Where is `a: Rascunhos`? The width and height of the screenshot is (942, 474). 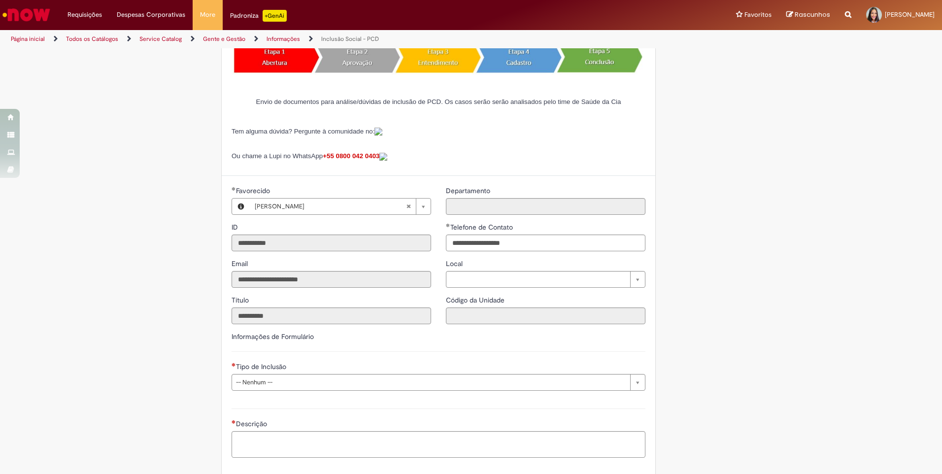 a: Rascunhos is located at coordinates (808, 15).